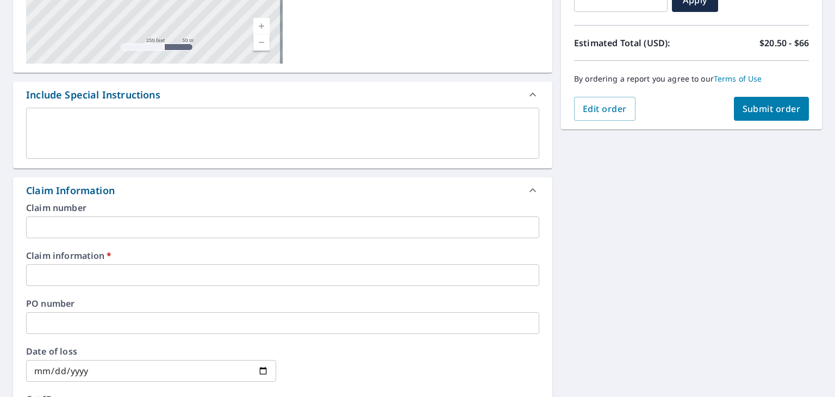  What do you see at coordinates (604, 109) in the screenshot?
I see `span: Edit order` at bounding box center [604, 109].